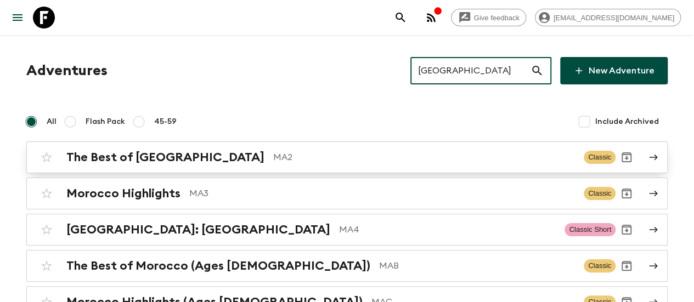  Describe the element at coordinates (165, 122) in the screenshot. I see `span: 45-59` at that location.